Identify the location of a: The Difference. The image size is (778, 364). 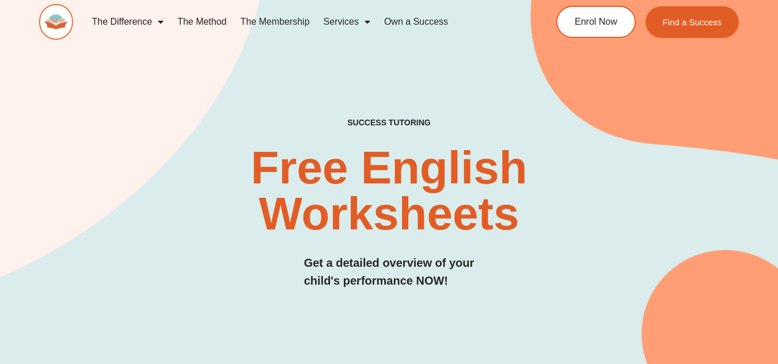
(127, 22).